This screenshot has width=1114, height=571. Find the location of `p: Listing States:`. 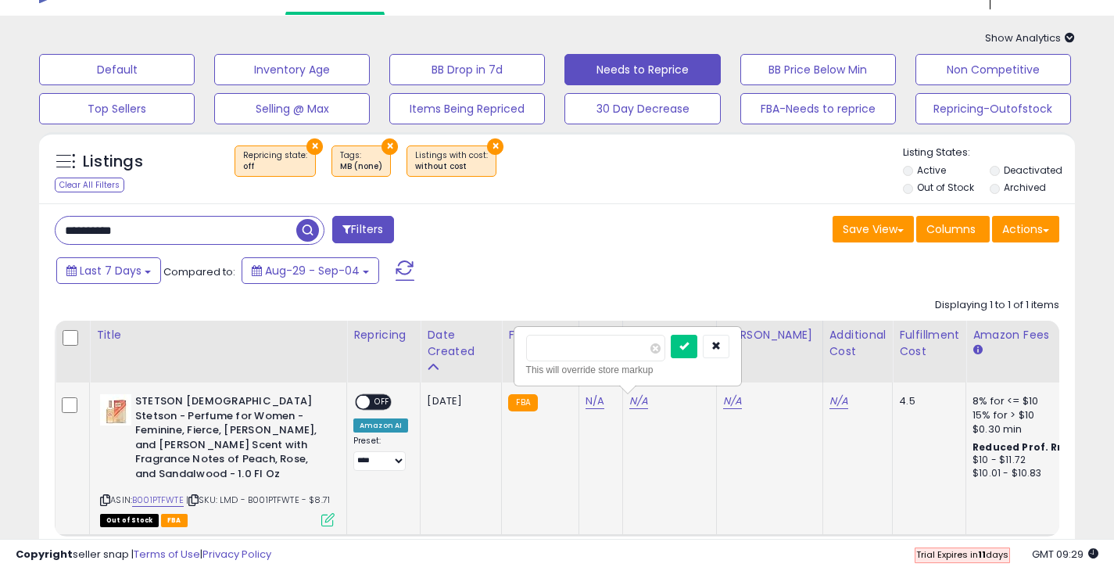

p: Listing States: is located at coordinates (989, 152).